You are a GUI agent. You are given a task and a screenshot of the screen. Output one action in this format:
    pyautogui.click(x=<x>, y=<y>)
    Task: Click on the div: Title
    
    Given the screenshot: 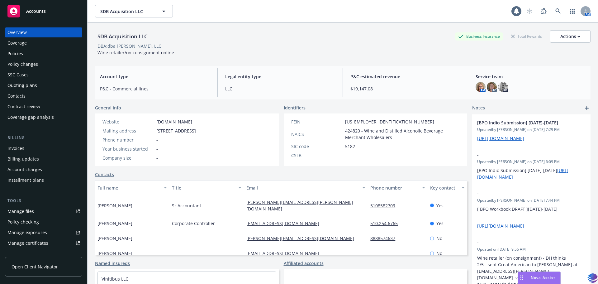 What is the action you would take?
    pyautogui.click(x=203, y=187)
    